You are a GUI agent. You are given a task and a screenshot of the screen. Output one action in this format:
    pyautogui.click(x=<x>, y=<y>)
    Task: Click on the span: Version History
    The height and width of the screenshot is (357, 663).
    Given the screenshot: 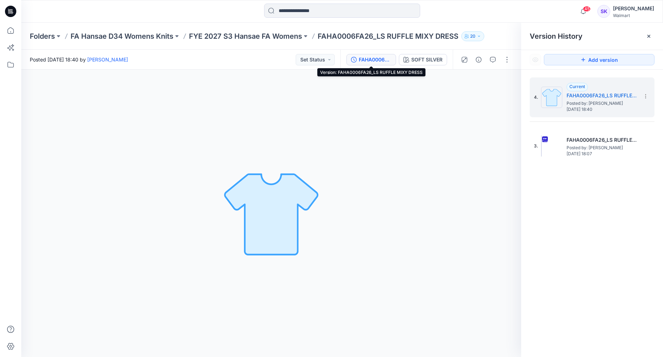 What is the action you would take?
    pyautogui.click(x=556, y=36)
    